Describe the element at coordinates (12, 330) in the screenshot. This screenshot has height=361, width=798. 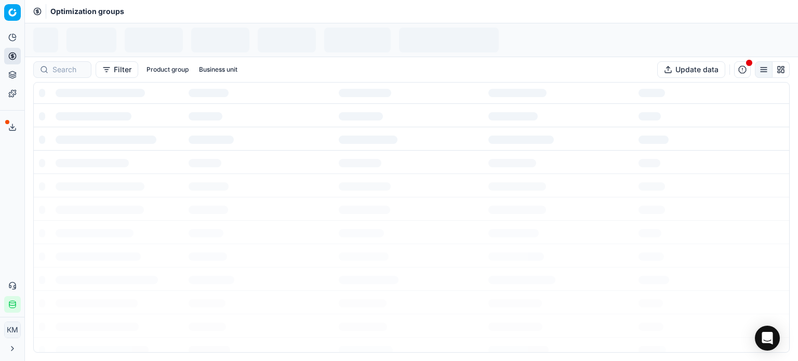
I see `button: КM` at that location.